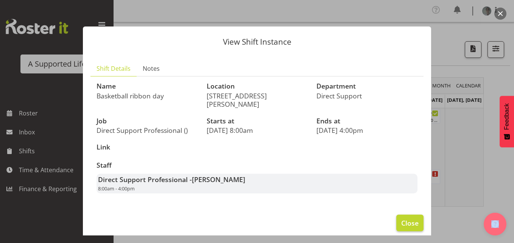  Describe the element at coordinates (257, 42) in the screenshot. I see `p: View Shift Instance` at that location.